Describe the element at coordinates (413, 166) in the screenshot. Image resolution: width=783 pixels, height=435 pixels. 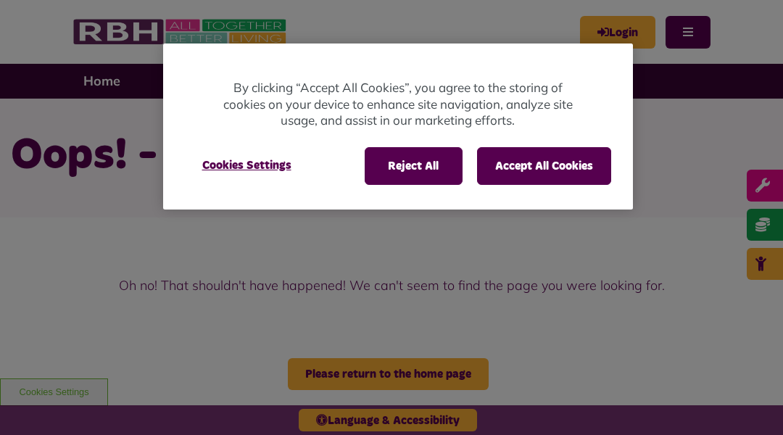
I see `button: Reject All` at that location.